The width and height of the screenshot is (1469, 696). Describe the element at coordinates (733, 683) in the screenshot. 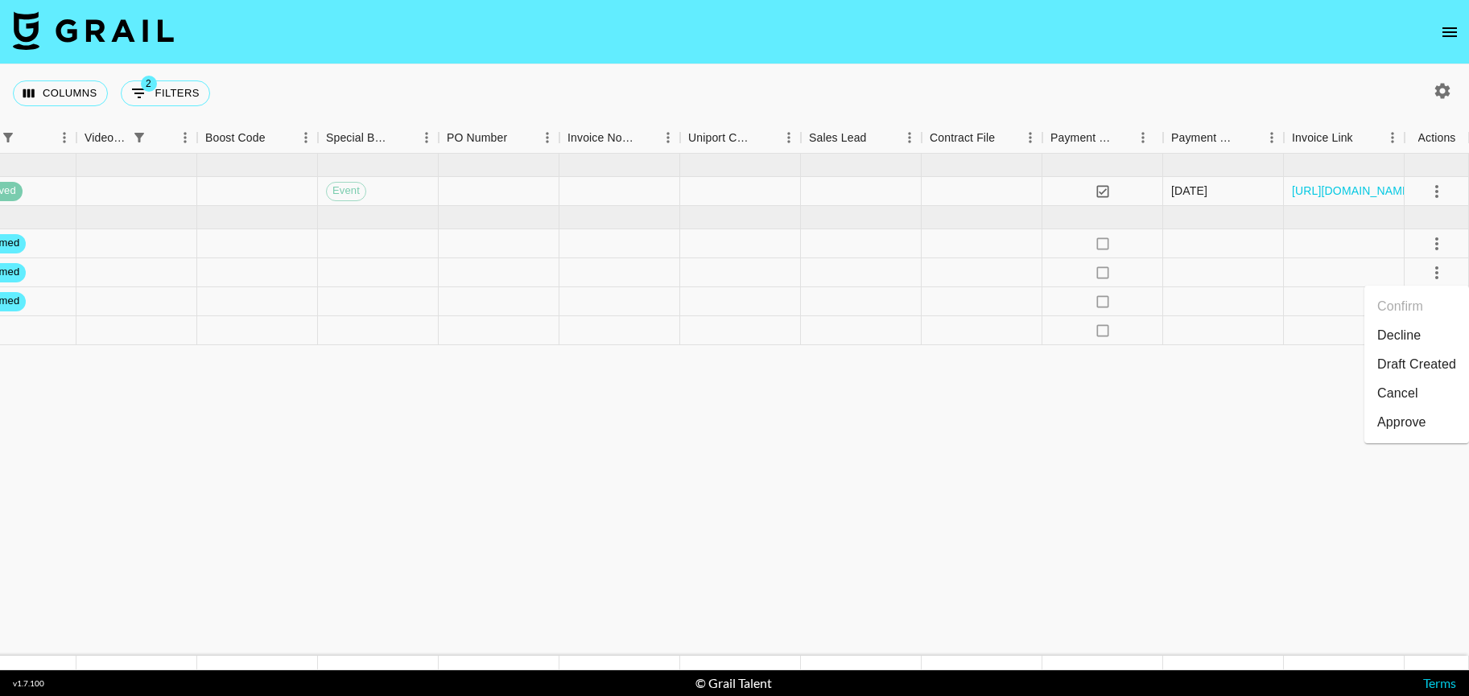

I see `div: © Grail Talent` at that location.